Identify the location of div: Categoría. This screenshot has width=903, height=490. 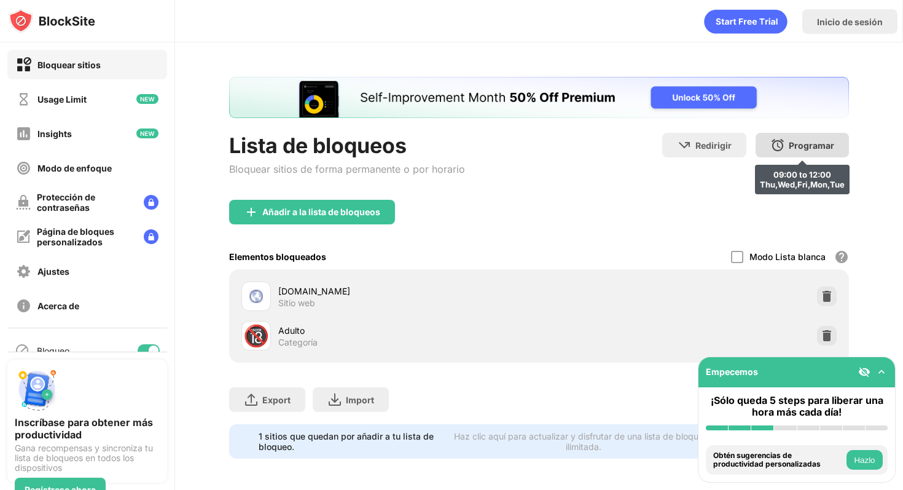
(298, 342).